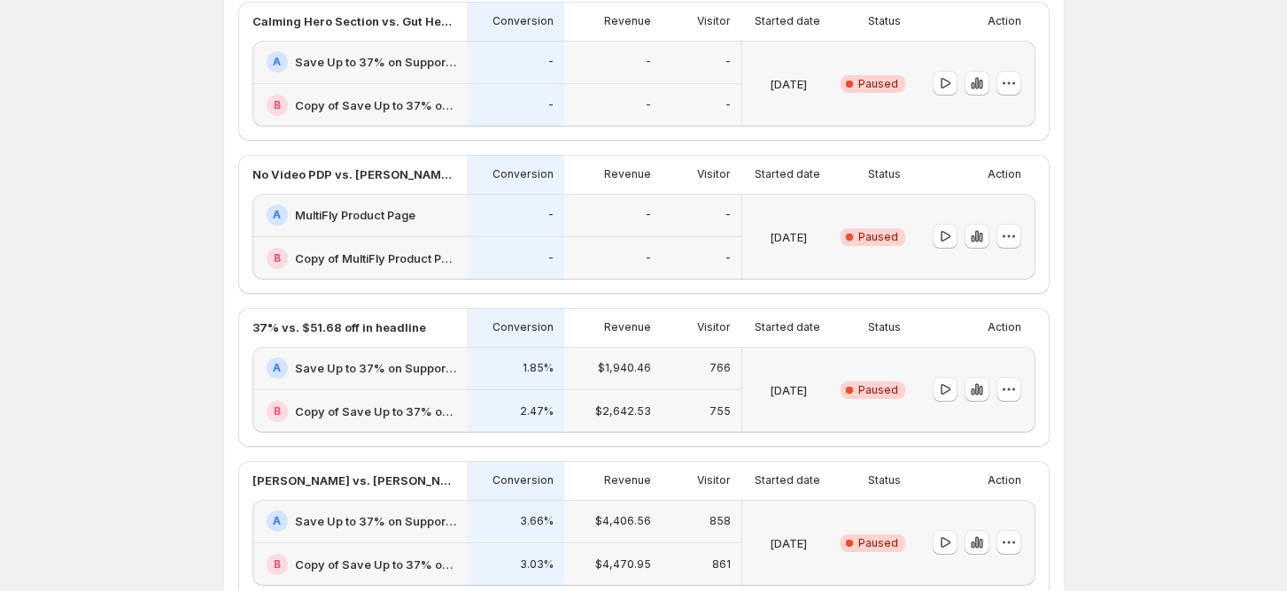 This screenshot has width=1287, height=591. What do you see at coordinates (622, 565) in the screenshot?
I see `p: $4,470.95` at bounding box center [622, 565].